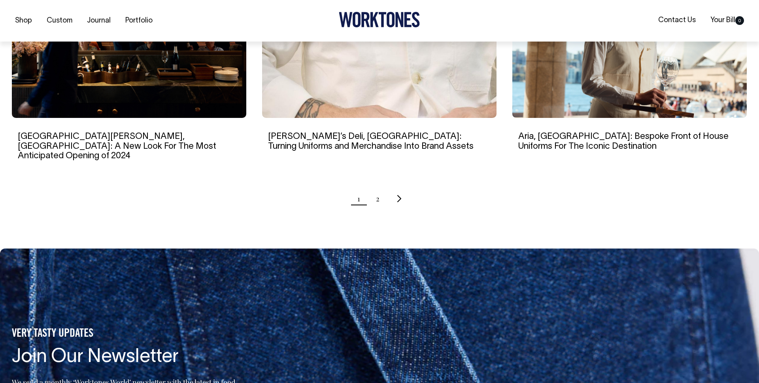  Describe the element at coordinates (358, 198) in the screenshot. I see `span: Page 1` at that location.